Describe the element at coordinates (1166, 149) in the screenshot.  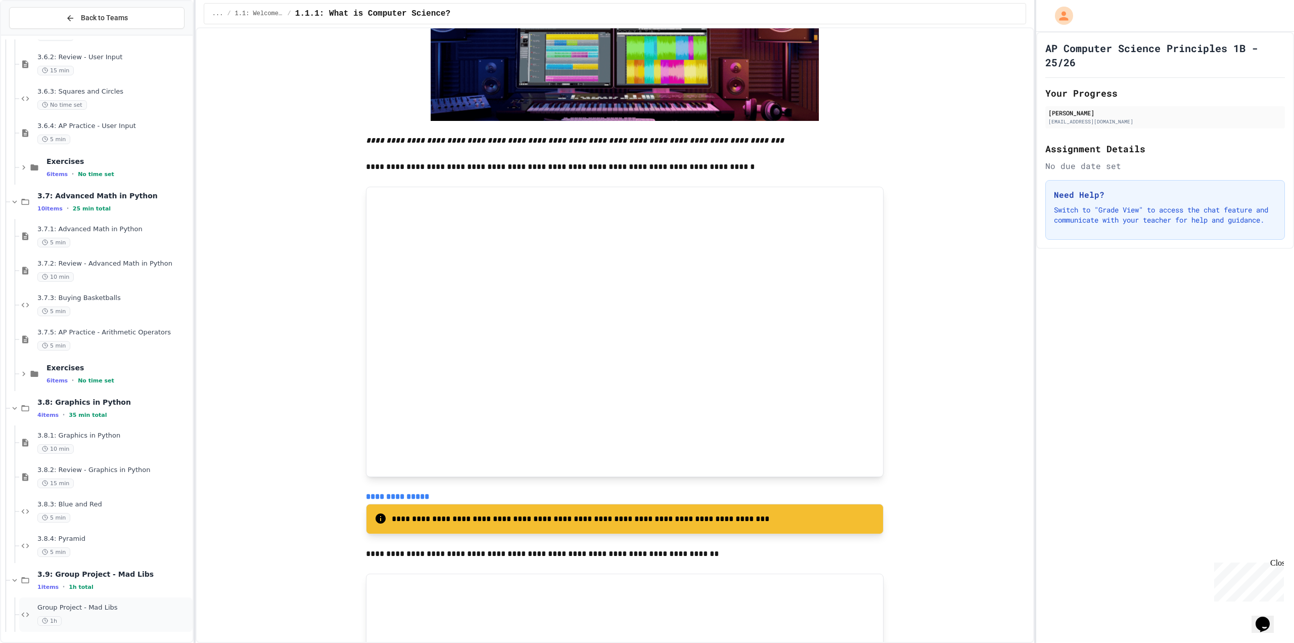
I see `h2: Assignment Details` at that location.